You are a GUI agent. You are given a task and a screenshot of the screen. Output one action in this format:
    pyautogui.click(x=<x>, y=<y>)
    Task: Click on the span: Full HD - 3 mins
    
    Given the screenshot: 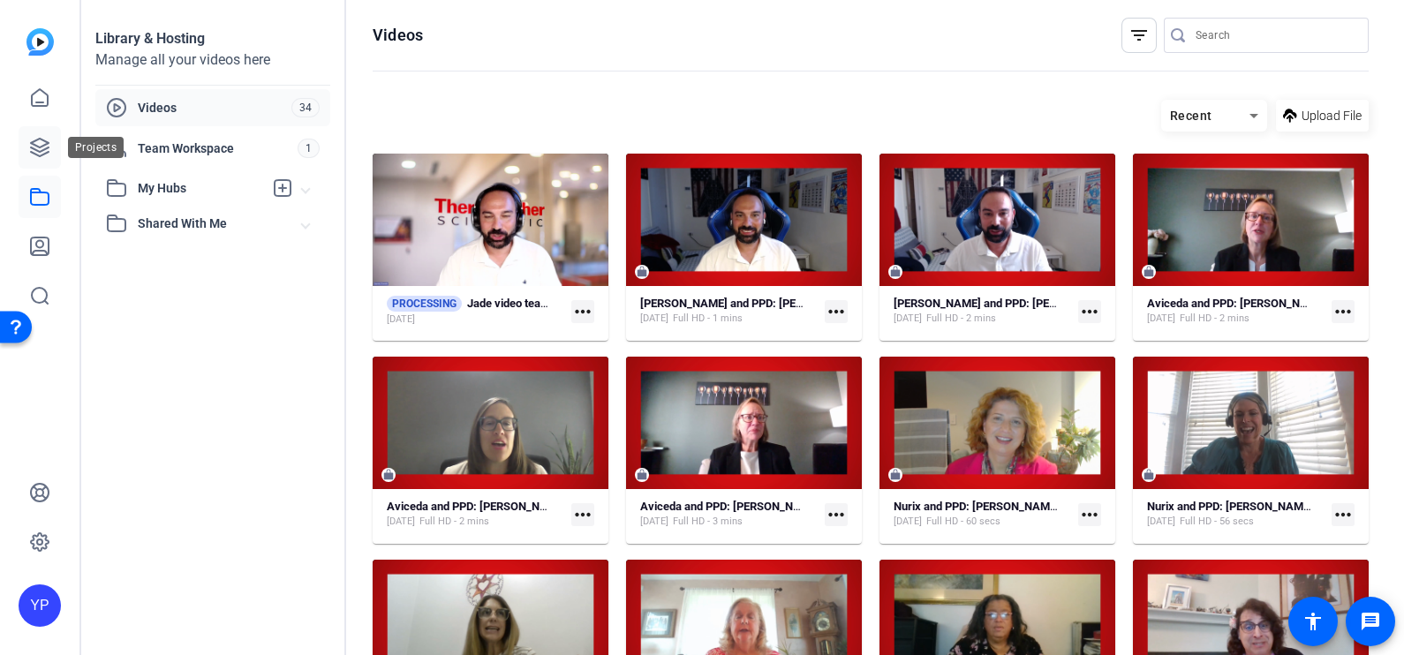 What is the action you would take?
    pyautogui.click(x=707, y=522)
    